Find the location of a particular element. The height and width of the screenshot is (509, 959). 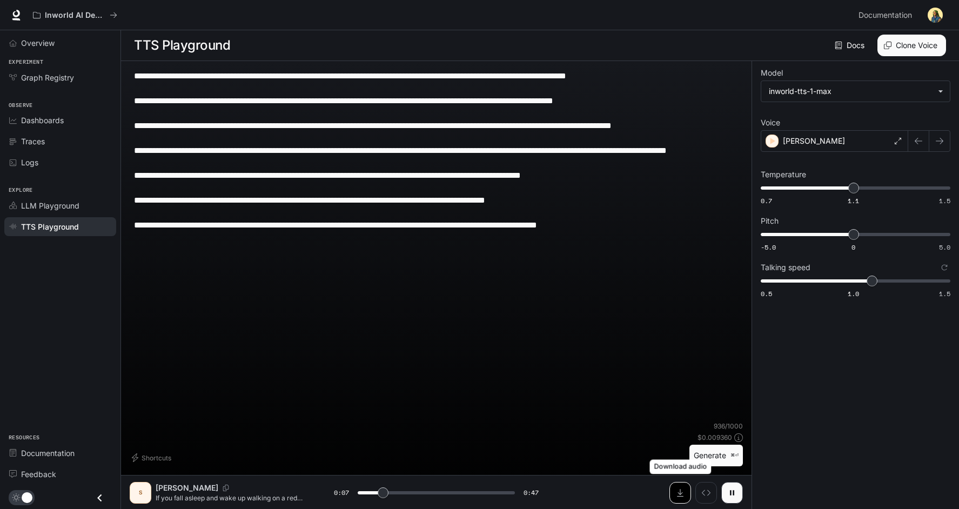

a: Logs is located at coordinates (60, 162).